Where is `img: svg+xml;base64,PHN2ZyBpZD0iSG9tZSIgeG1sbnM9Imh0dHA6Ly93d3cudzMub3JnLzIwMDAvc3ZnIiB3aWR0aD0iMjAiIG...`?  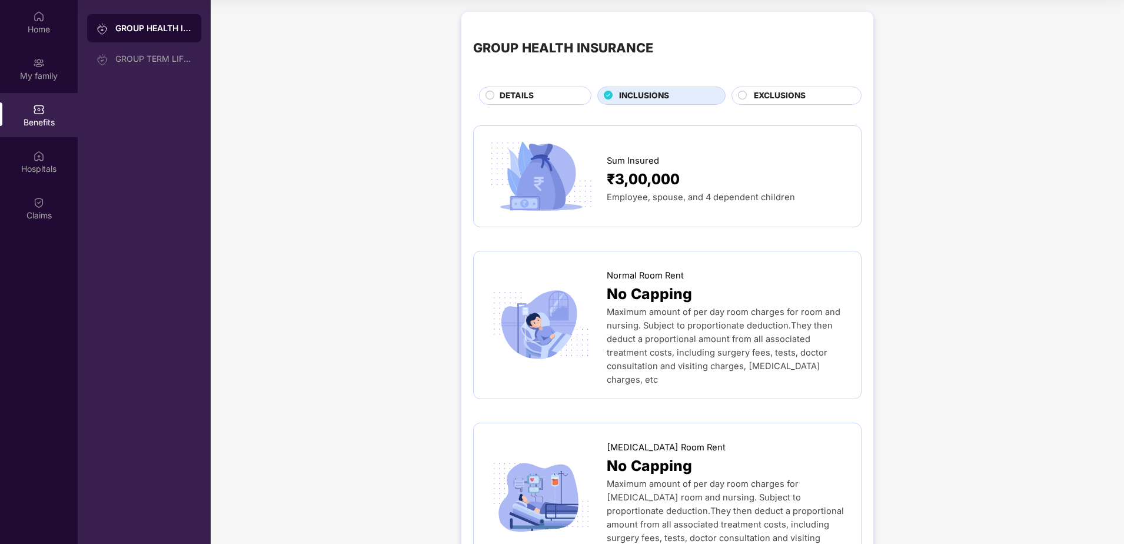 img: svg+xml;base64,PHN2ZyBpZD0iSG9tZSIgeG1sbnM9Imh0dHA6Ly93d3cudzMub3JnLzIwMDAvc3ZnIiB3aWR0aD0iMjAiIG... is located at coordinates (39, 16).